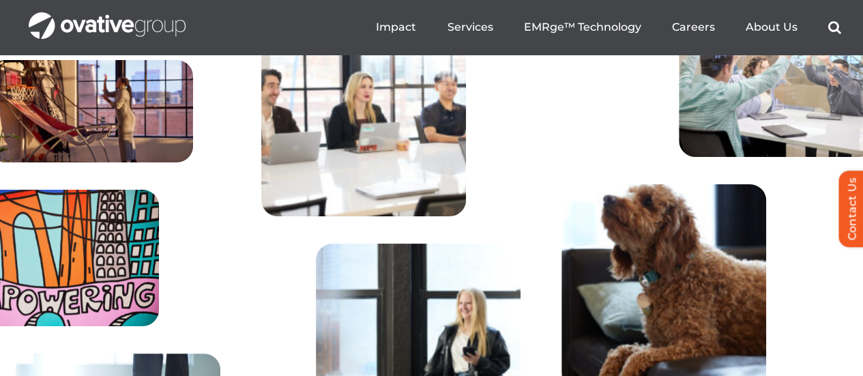 The image size is (863, 376). What do you see at coordinates (469, 27) in the screenshot?
I see `span: Services` at bounding box center [469, 27].